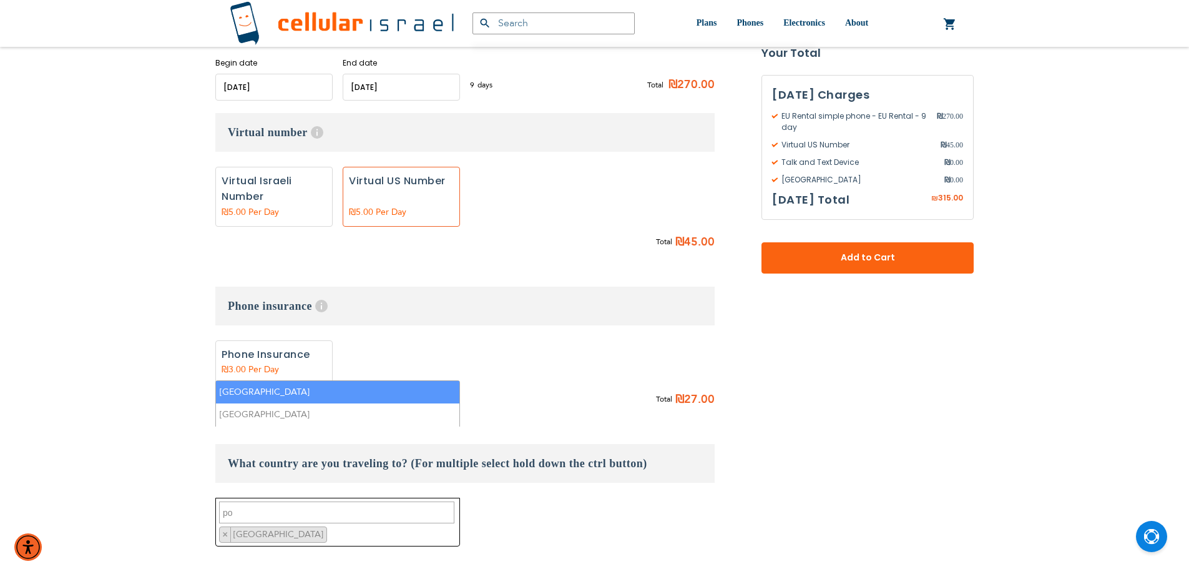  Describe the element at coordinates (474, 85) in the screenshot. I see `span: 9` at that location.